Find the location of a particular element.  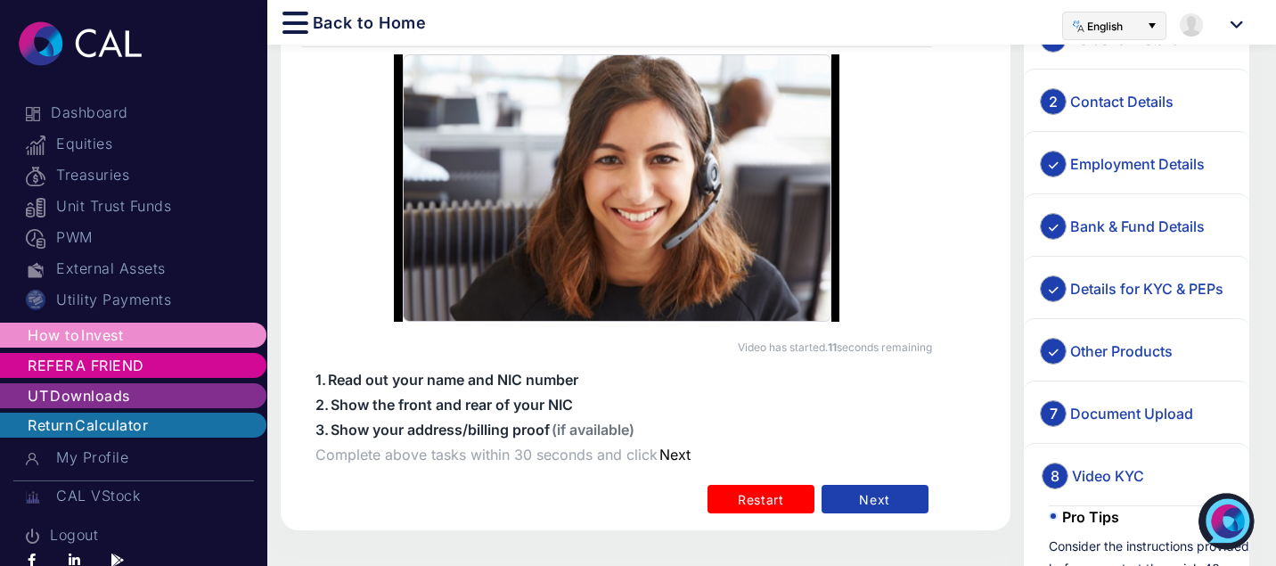

img: cal-logo-white-2x.png is located at coordinates (80, 44).